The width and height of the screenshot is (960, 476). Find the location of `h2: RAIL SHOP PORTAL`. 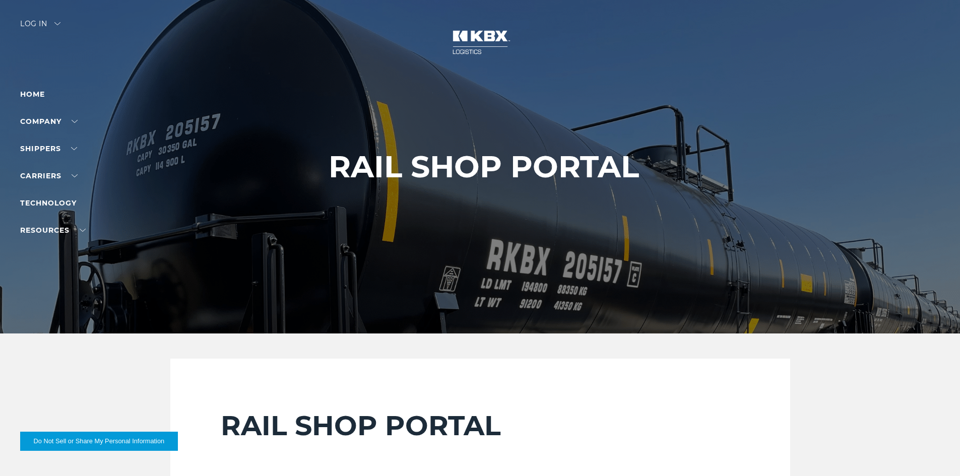

h2: RAIL SHOP PORTAL is located at coordinates (480, 426).